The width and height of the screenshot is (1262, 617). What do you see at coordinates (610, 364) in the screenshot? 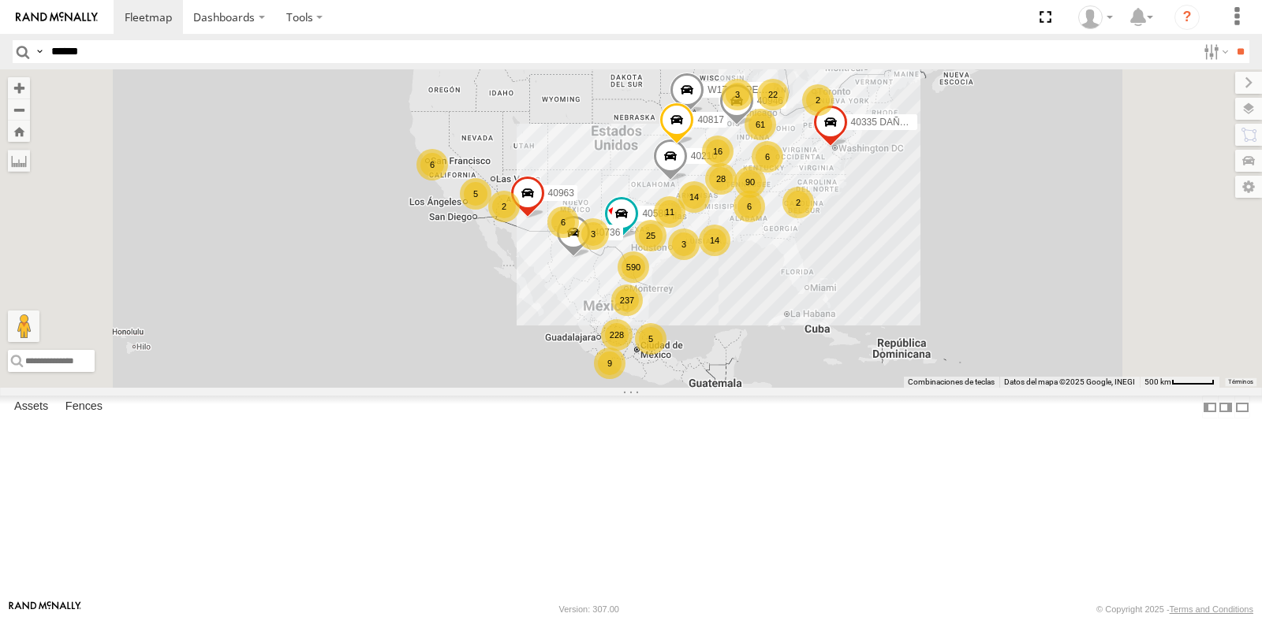
I see `div: 9` at bounding box center [610, 364].